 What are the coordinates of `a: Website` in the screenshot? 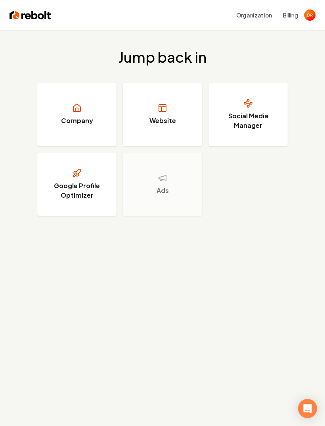 It's located at (163, 114).